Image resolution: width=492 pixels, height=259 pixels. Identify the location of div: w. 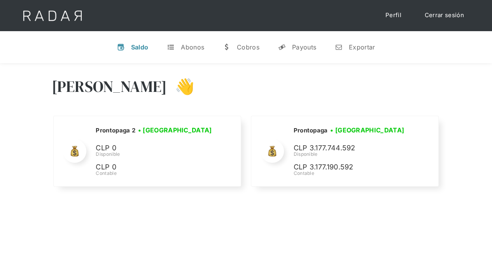
(227, 47).